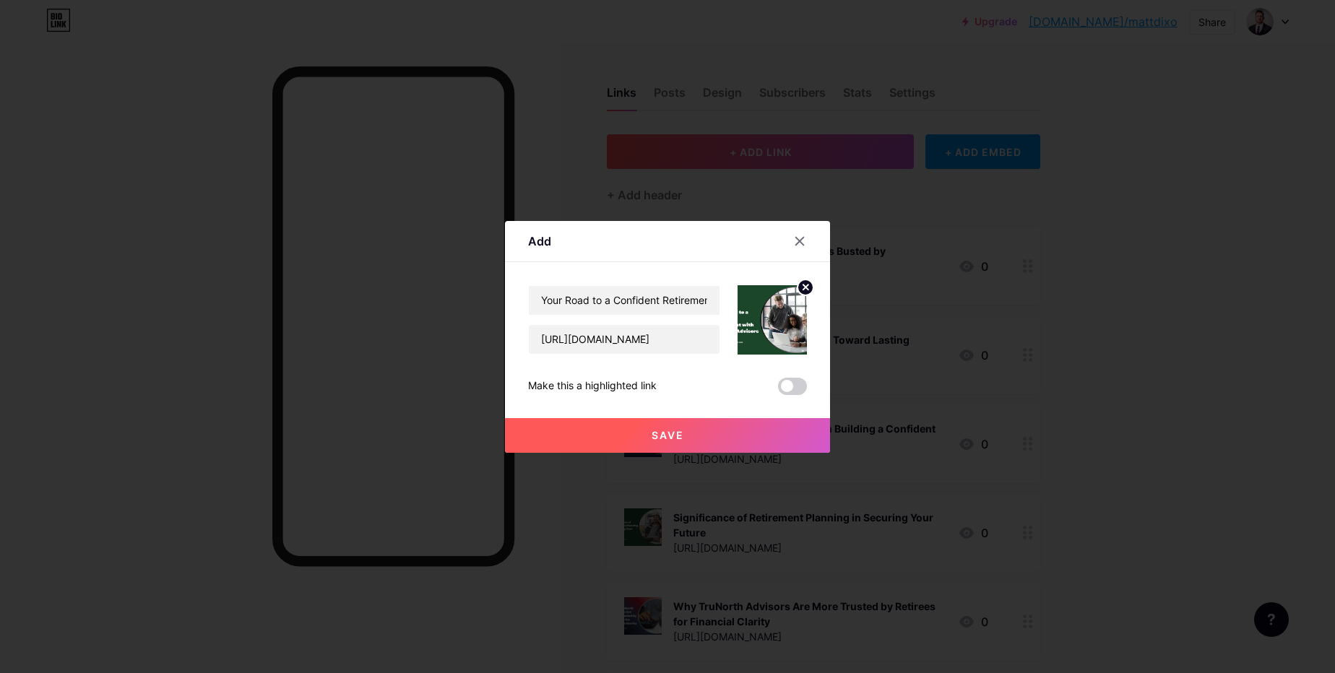  I want to click on input: URL, so click(624, 340).